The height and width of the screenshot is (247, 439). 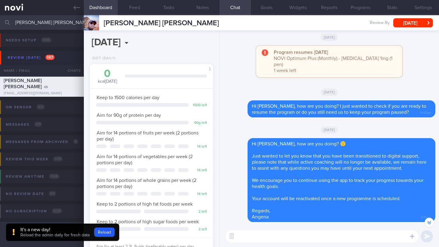 What do you see at coordinates (57, 211) in the screenshot?
I see `span: 0 / 20` at bounding box center [57, 211].